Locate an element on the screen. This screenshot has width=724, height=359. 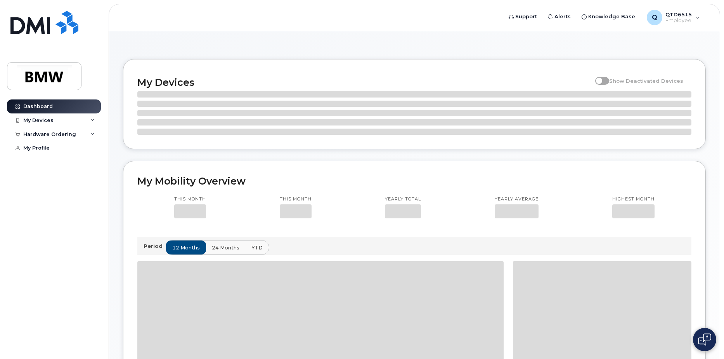
input: Show Deactivated Devices is located at coordinates (599, 76).